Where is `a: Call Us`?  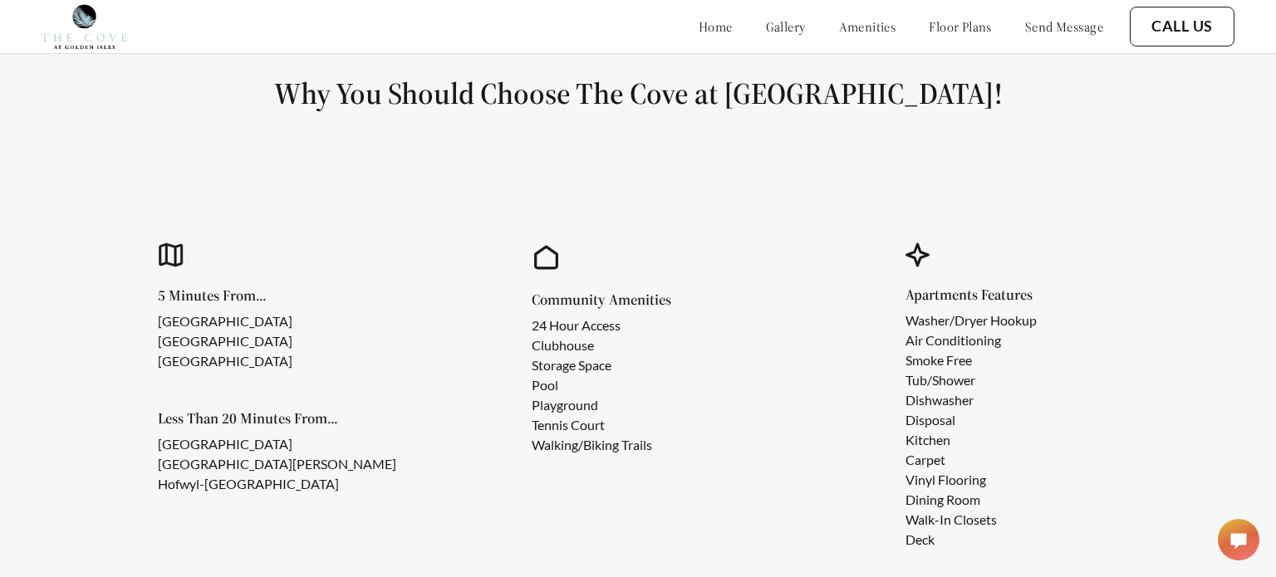
a: Call Us is located at coordinates (1182, 27).